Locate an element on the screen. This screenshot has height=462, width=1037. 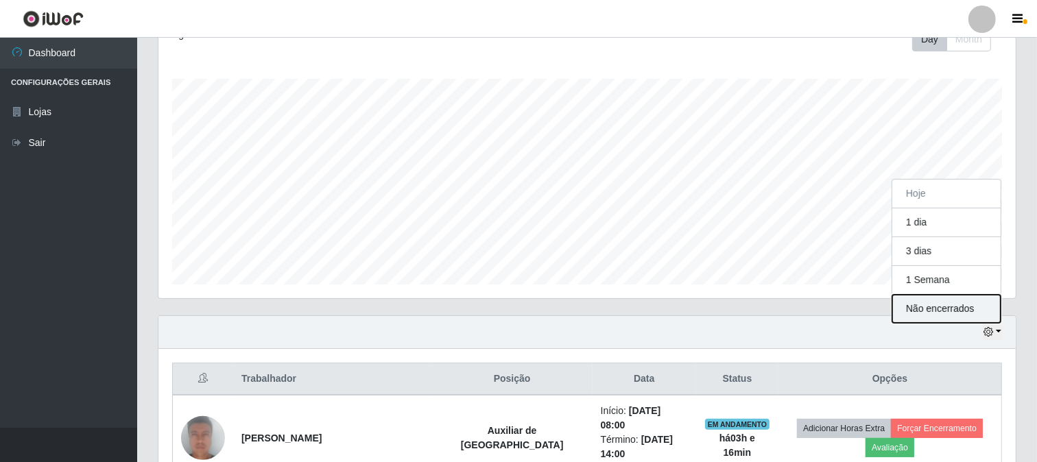
button: 1 Semana is located at coordinates (946, 280).